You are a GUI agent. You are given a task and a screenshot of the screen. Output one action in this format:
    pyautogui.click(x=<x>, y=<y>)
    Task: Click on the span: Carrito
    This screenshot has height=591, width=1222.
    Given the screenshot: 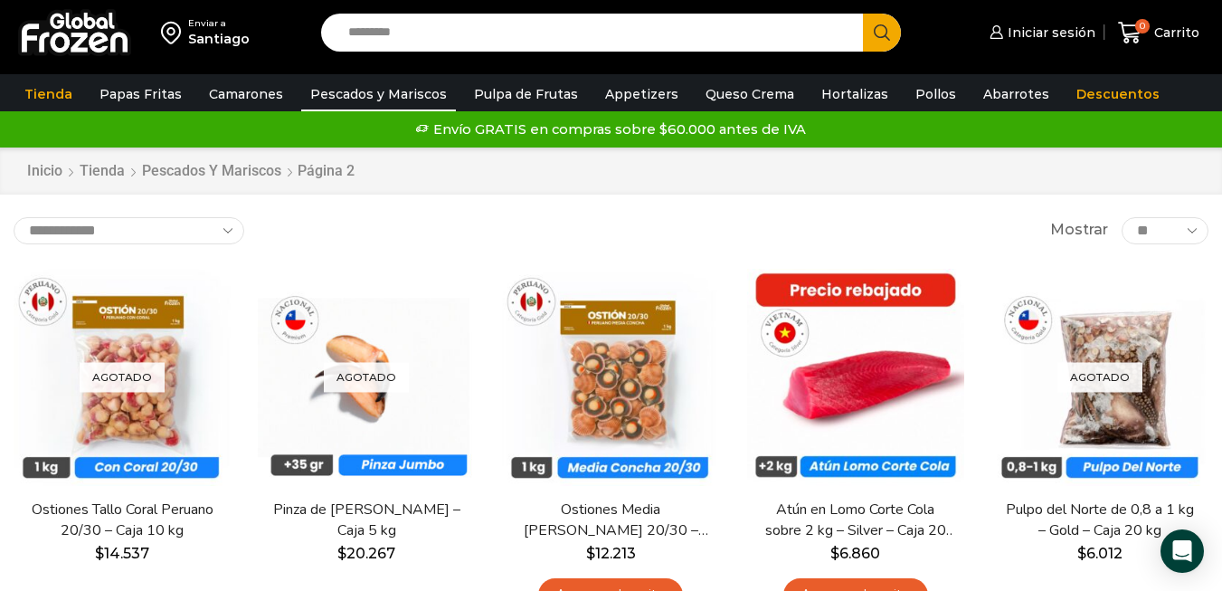 What is the action you would take?
    pyautogui.click(x=1174, y=33)
    